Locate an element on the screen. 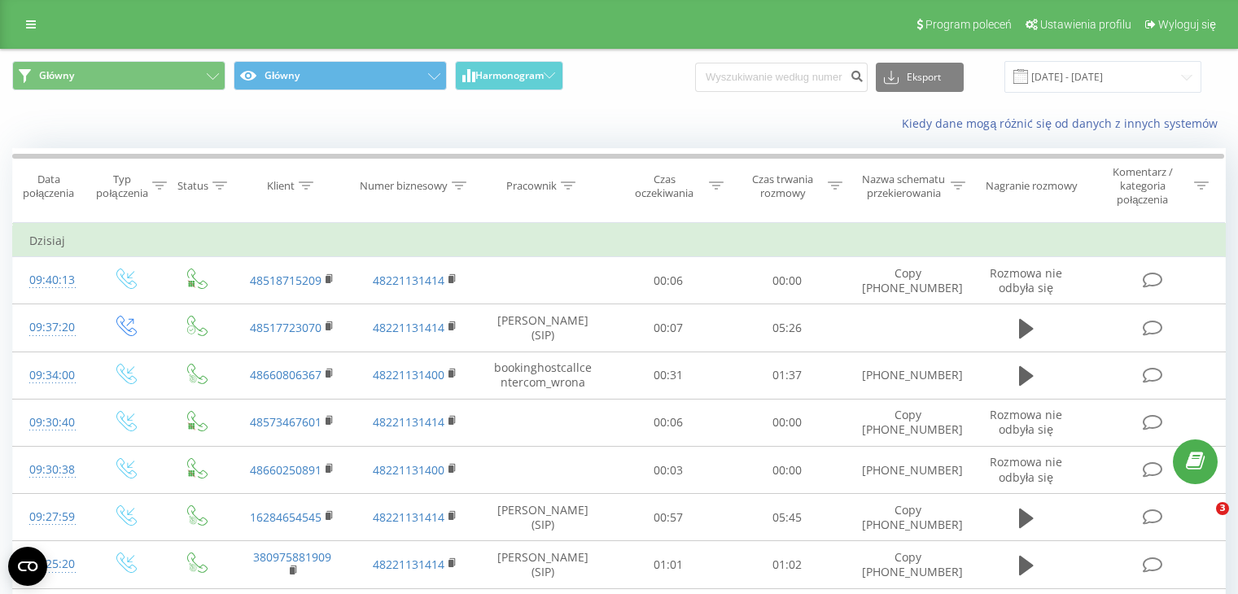  div: Czas oczekiwania is located at coordinates (665, 186).